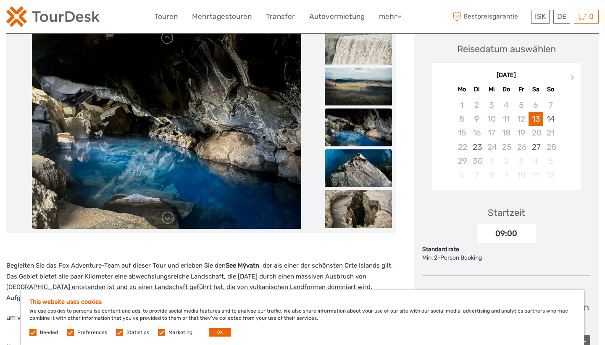 The image size is (605, 345). What do you see at coordinates (506, 105) in the screenshot?
I see `div: Not available Donnerstag, 4. September 2025` at bounding box center [506, 105].